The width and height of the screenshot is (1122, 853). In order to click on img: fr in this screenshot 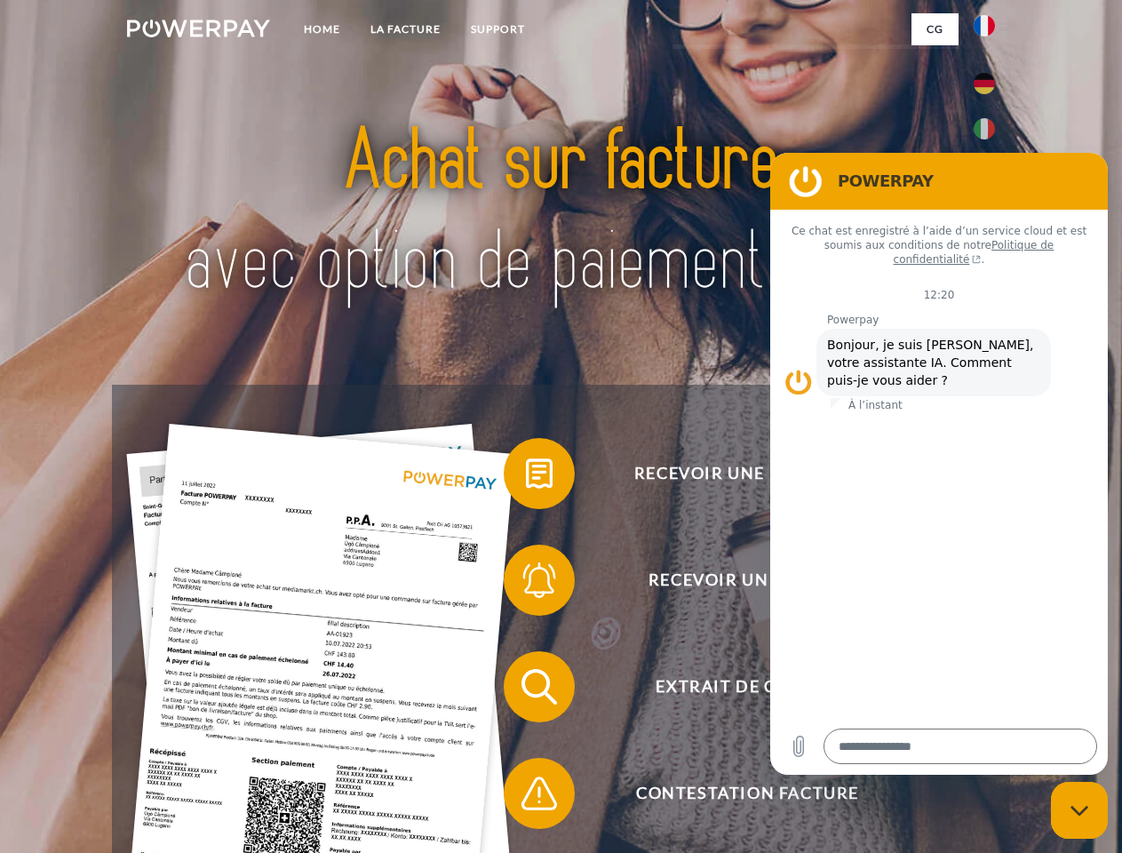, I will do `click(984, 26)`.